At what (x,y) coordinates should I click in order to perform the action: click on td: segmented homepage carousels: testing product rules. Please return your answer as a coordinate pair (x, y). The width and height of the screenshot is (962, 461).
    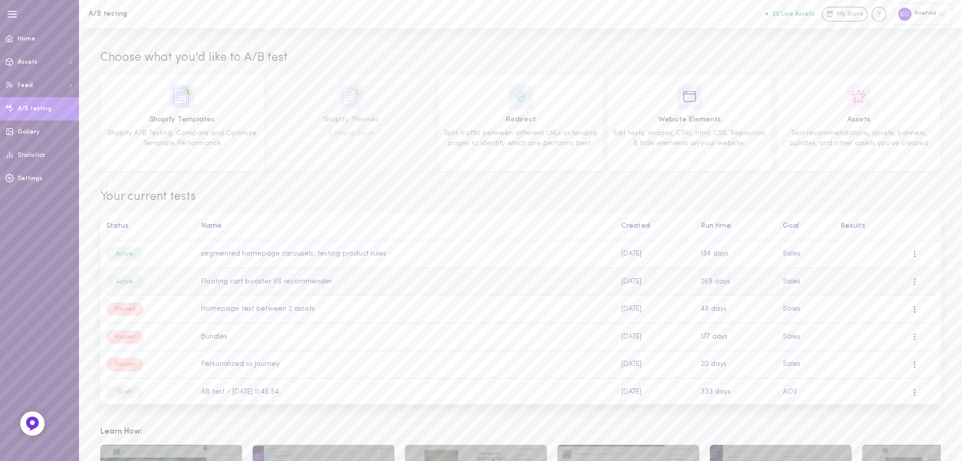
    Looking at the image, I should click on (405, 254).